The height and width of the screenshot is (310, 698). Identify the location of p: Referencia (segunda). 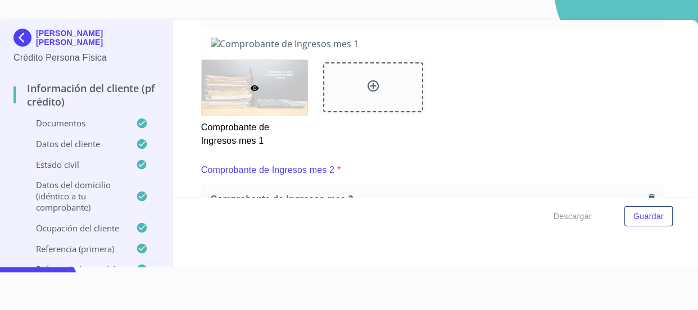
(75, 269).